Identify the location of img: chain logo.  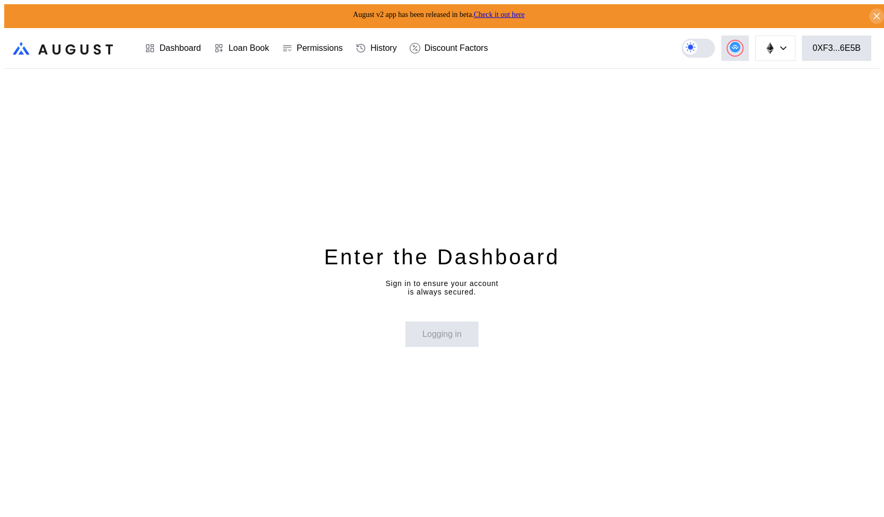
(770, 48).